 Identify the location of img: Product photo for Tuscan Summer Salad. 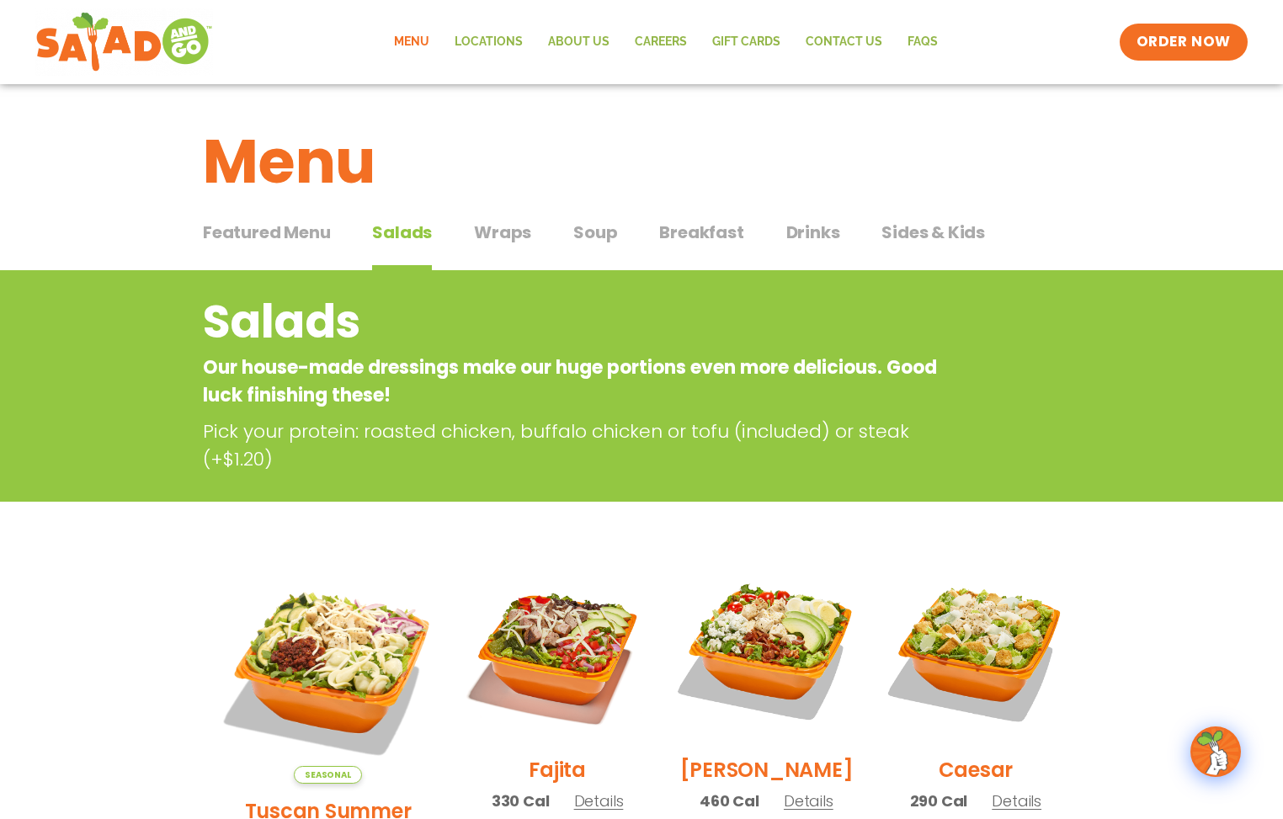
(327, 671).